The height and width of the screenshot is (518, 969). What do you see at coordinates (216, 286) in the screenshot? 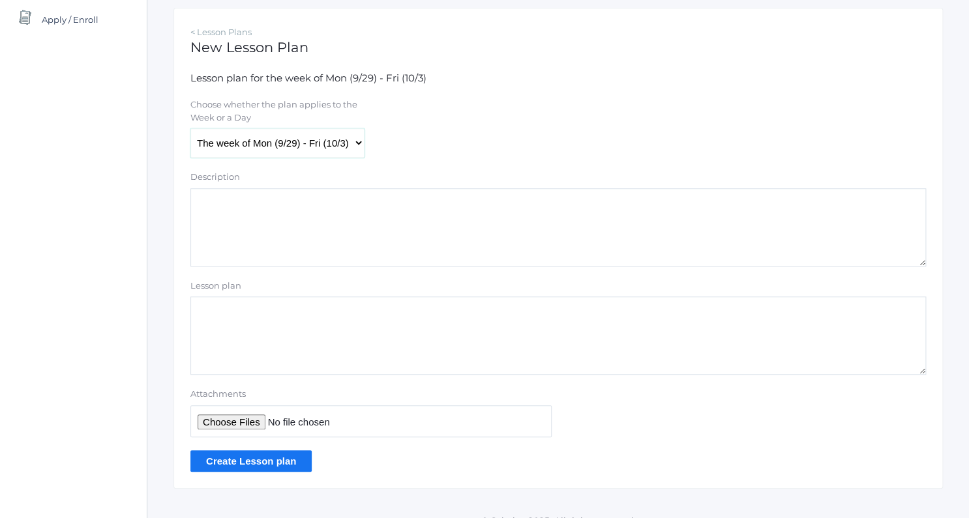
I see `label: Lesson plan` at bounding box center [216, 286].